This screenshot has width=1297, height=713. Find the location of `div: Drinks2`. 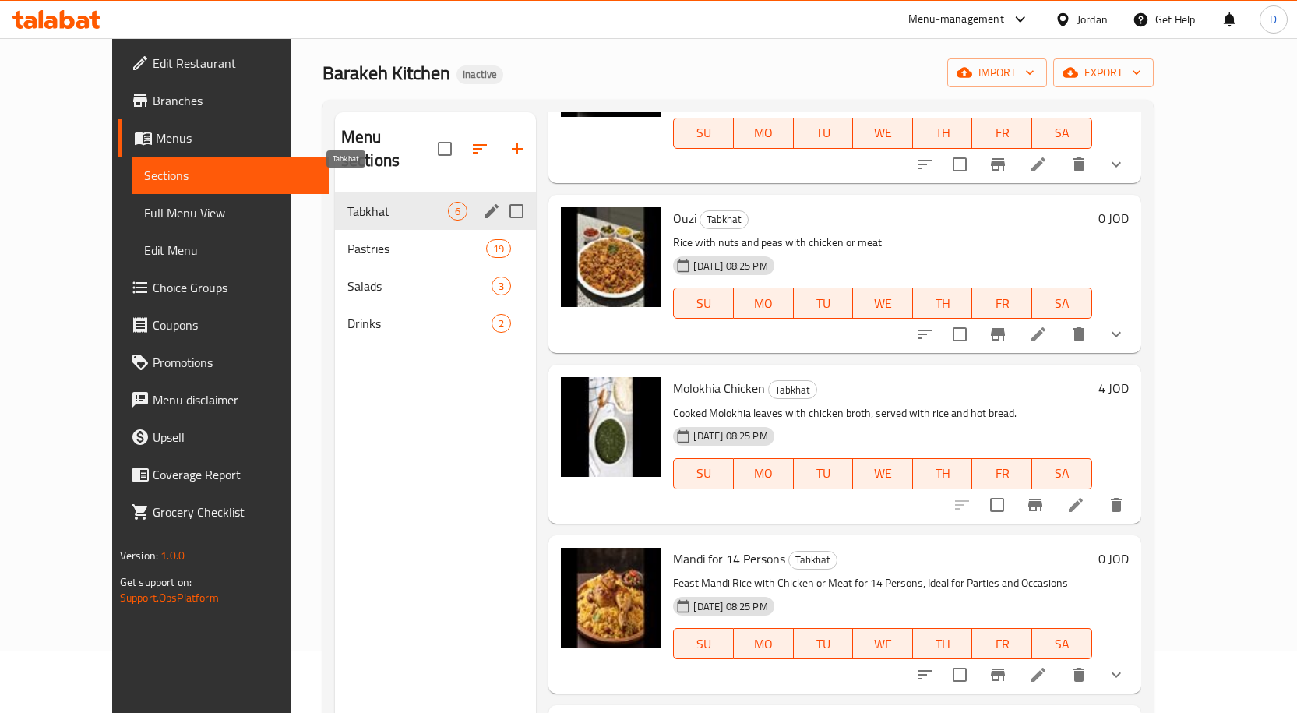

div: Drinks2 is located at coordinates (436, 323).